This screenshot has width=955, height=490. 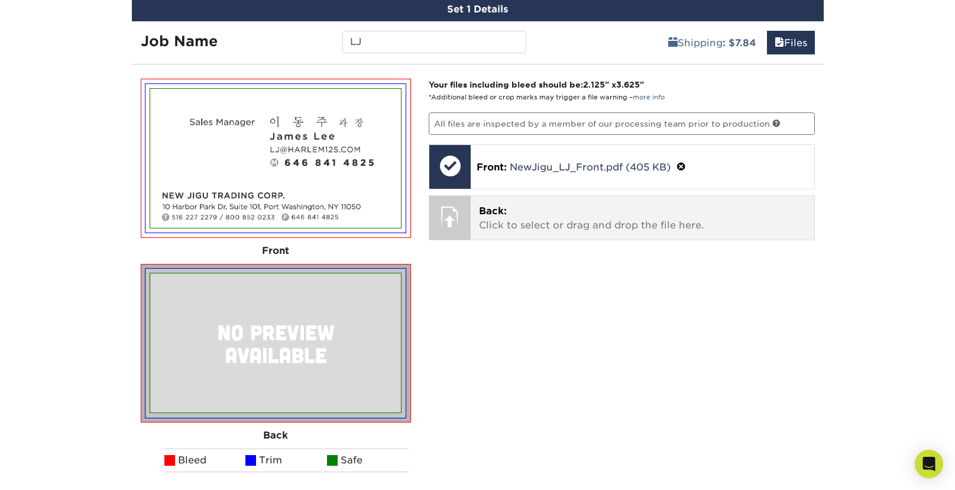 I want to click on li: Trim, so click(x=286, y=460).